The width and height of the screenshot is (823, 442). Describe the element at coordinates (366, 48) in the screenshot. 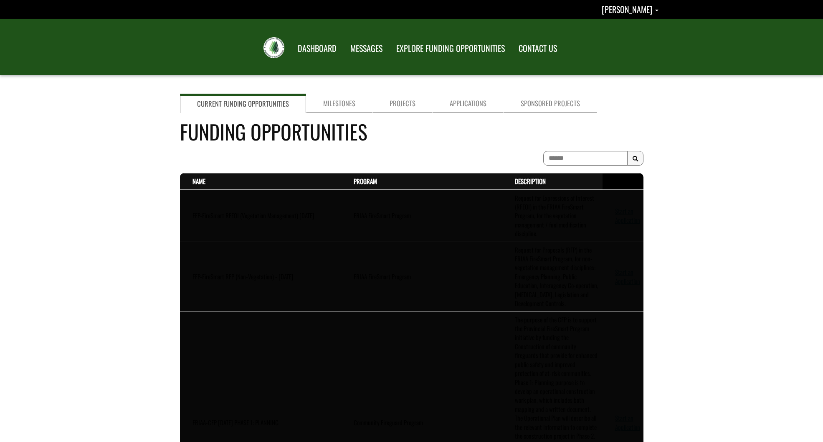

I see `a: MESSAGES` at that location.